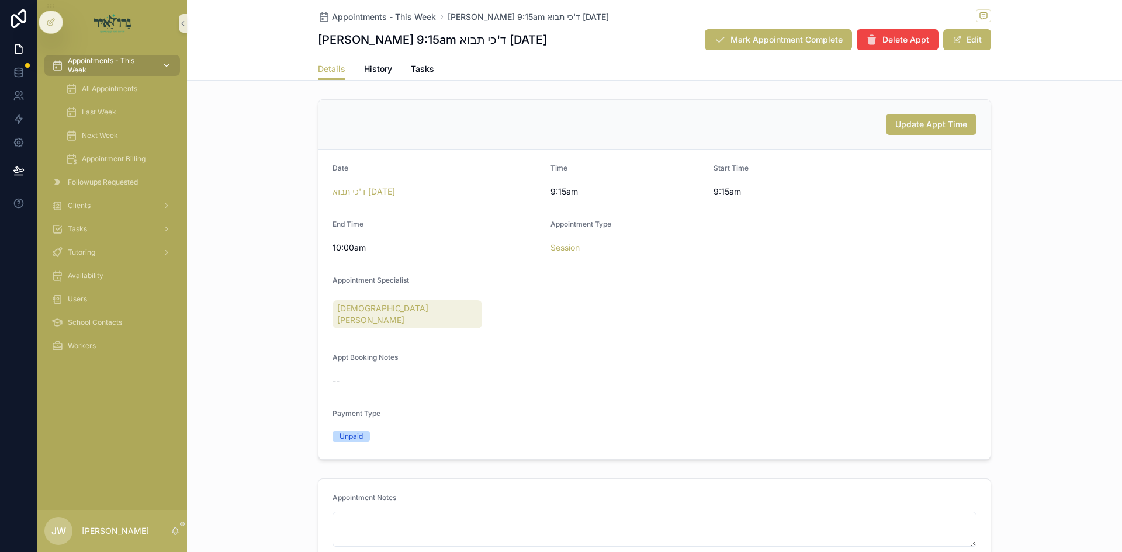 This screenshot has height=552, width=1122. I want to click on span: Start Time, so click(731, 168).